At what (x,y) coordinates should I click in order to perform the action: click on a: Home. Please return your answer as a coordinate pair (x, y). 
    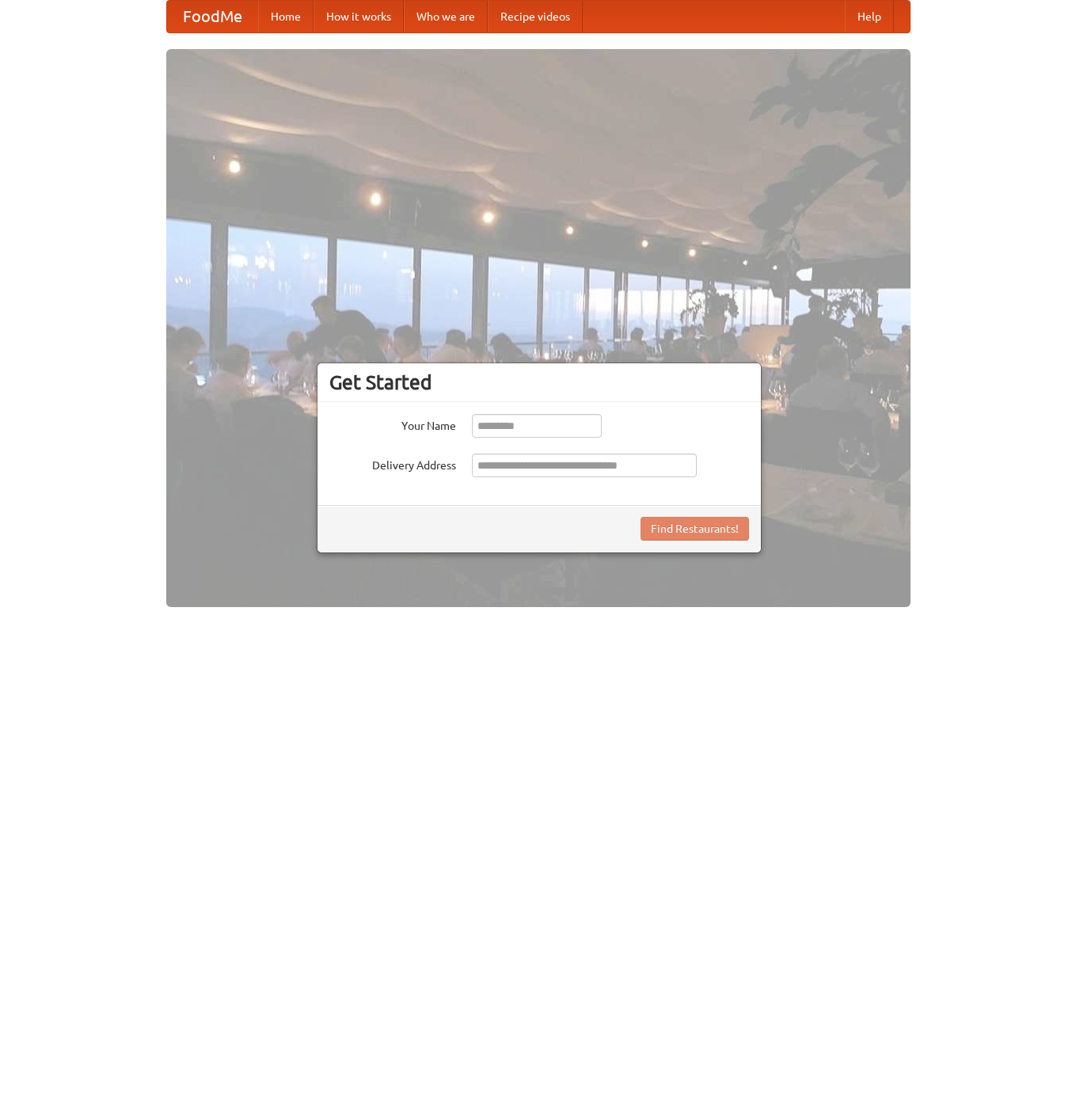
    Looking at the image, I should click on (286, 17).